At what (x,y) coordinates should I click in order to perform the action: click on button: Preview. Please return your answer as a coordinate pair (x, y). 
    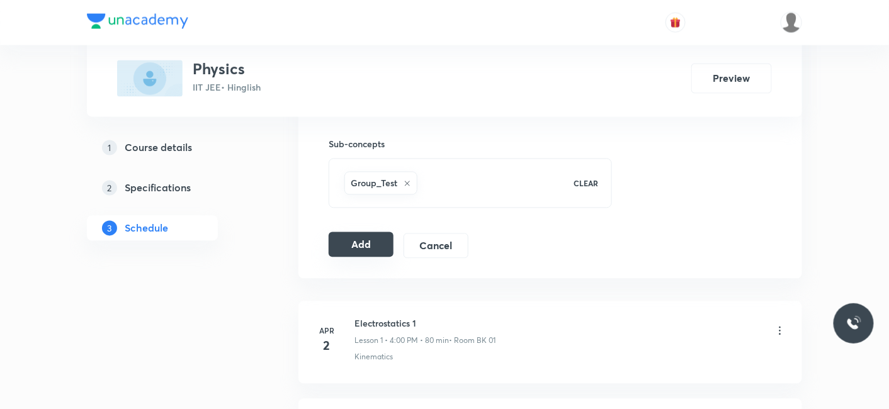
    Looking at the image, I should click on (732, 79).